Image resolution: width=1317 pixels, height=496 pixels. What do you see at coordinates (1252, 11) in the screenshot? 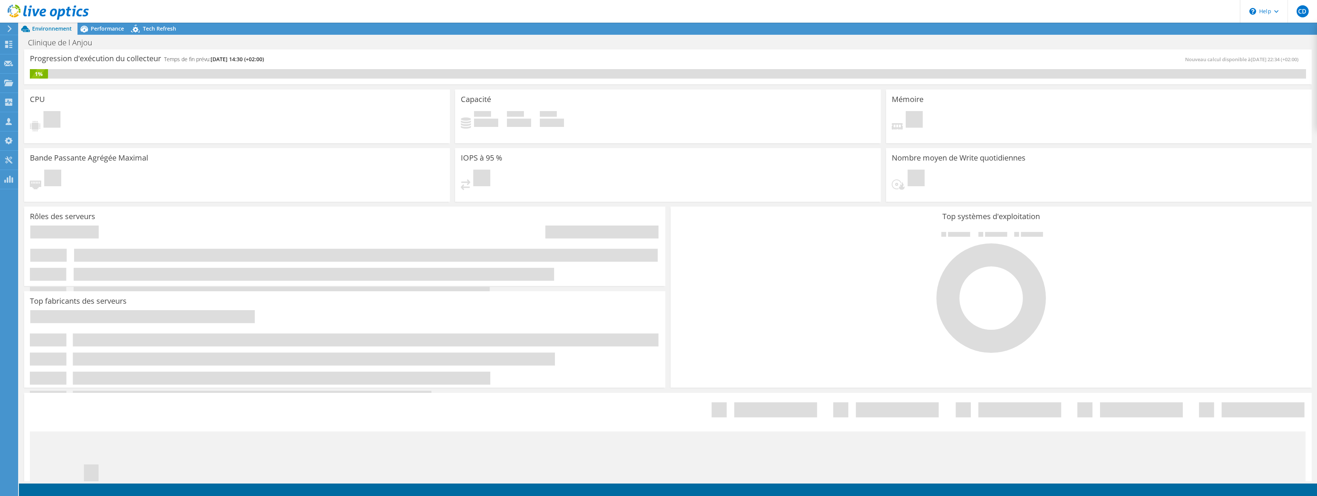
I see `svg: \n` at bounding box center [1252, 11].